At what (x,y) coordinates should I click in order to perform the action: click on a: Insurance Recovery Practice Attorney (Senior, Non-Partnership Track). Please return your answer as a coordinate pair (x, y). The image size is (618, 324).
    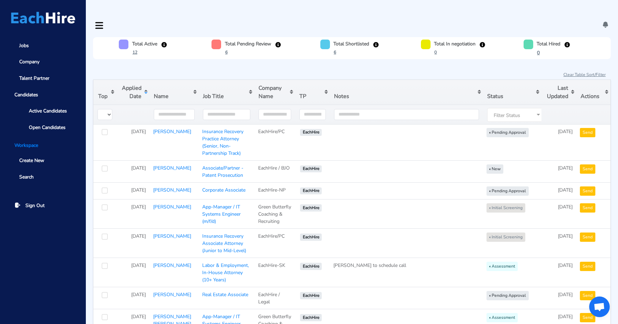
    Looking at the image, I should click on (223, 142).